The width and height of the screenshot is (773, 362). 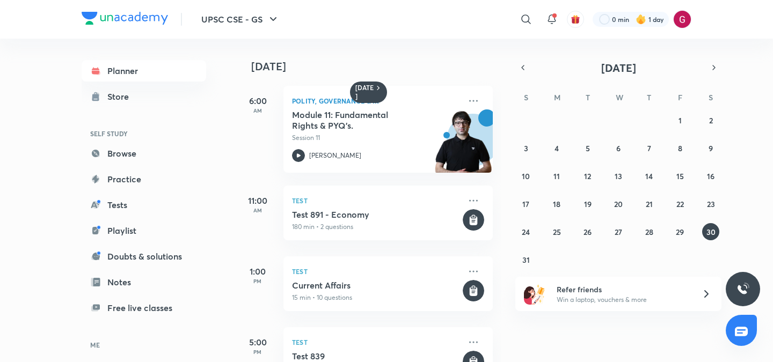 I want to click on abbr: August 4, 2025, so click(x=557, y=148).